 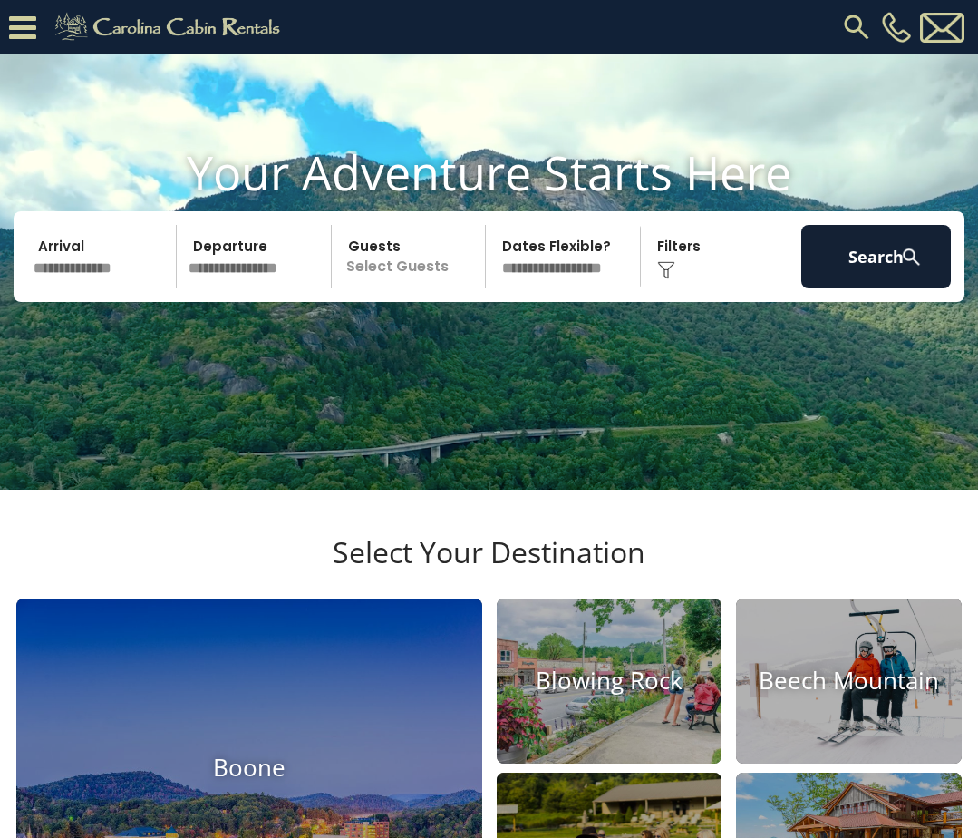 I want to click on h4: Blowing Rock, so click(x=609, y=680).